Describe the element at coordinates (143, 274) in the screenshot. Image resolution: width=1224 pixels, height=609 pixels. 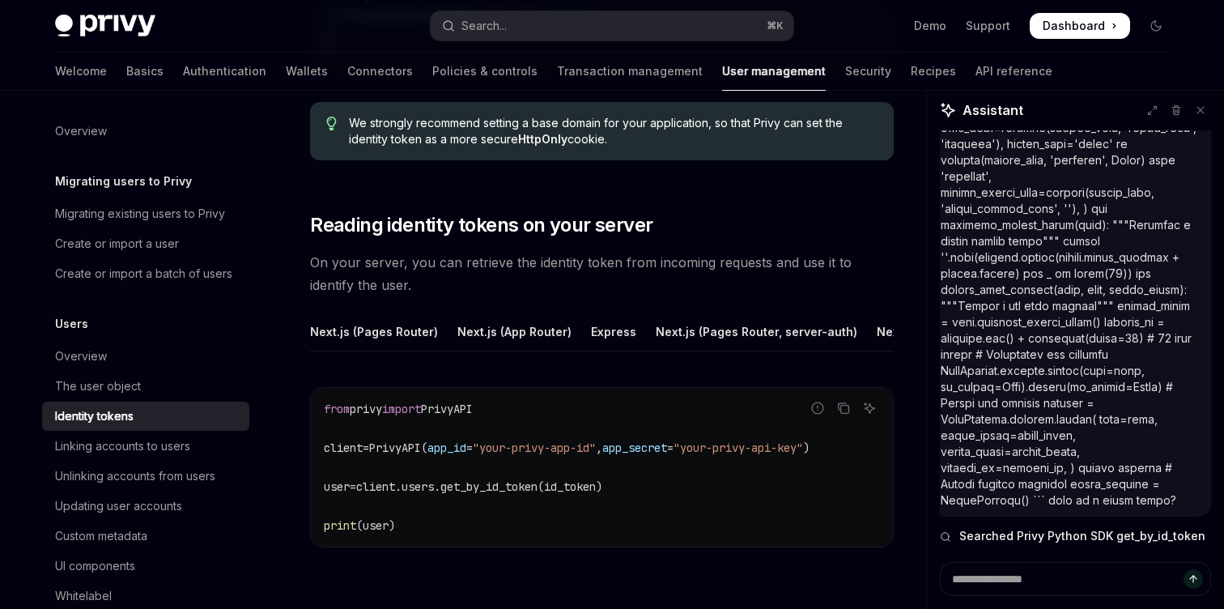
I see `div: Create or import a batch of users` at that location.